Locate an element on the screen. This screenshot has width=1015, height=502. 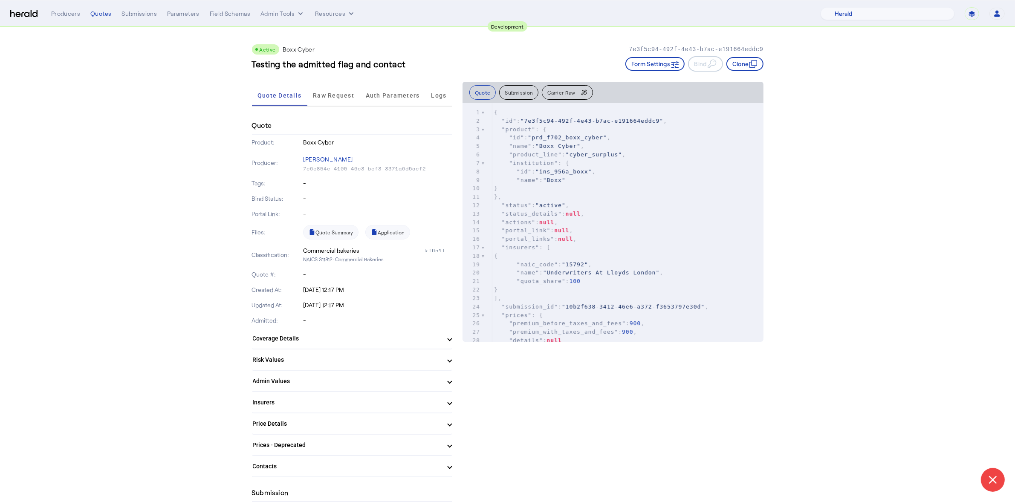
span: "submission_id" is located at coordinates (530, 306).